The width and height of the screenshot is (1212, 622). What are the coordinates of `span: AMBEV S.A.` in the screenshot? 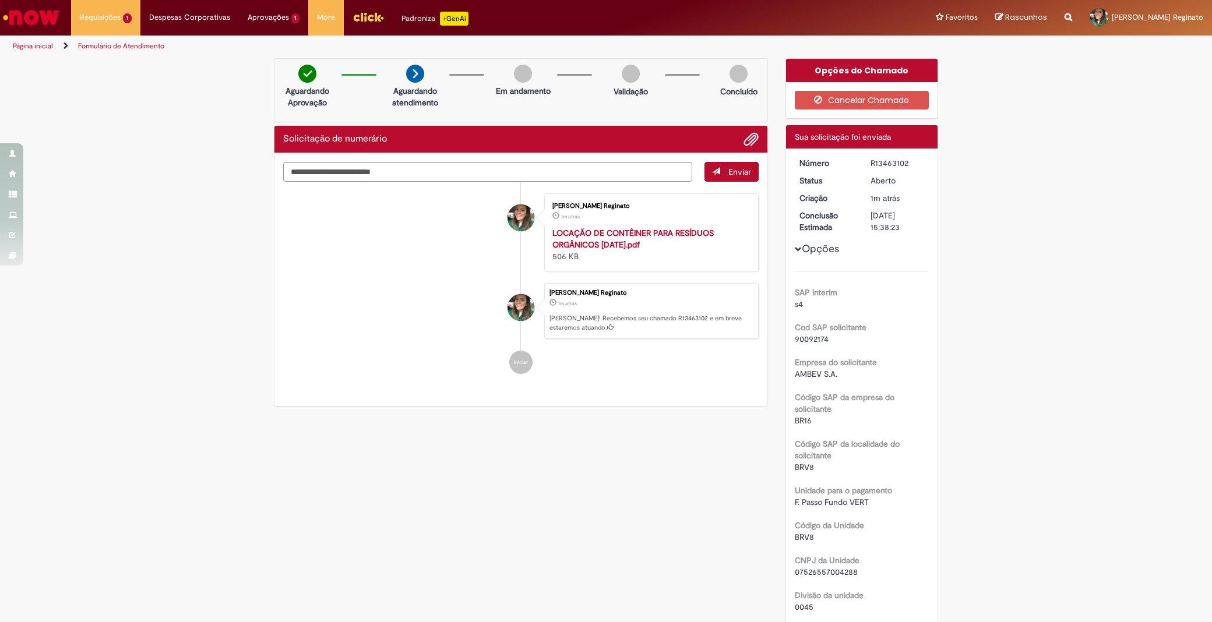 It's located at (816, 374).